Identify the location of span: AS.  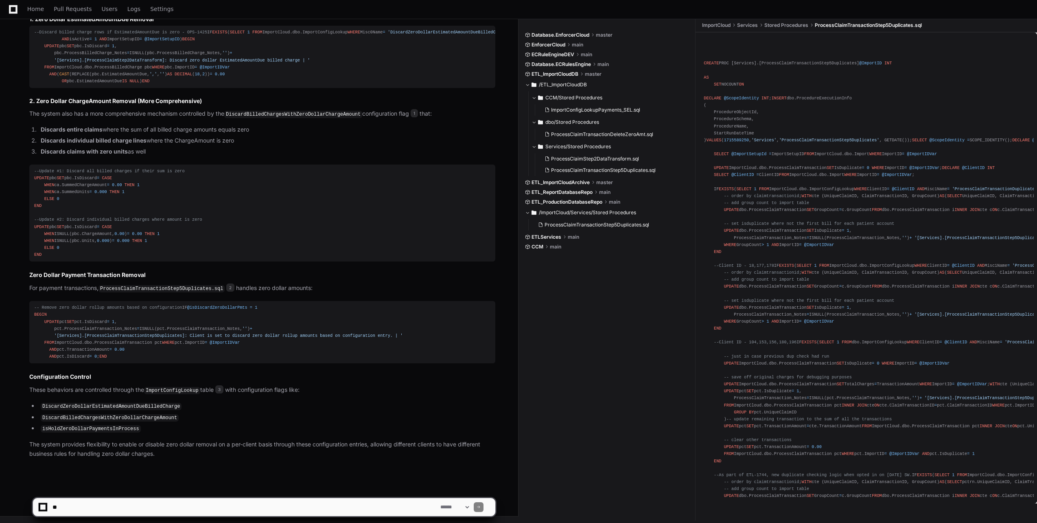
(170, 74).